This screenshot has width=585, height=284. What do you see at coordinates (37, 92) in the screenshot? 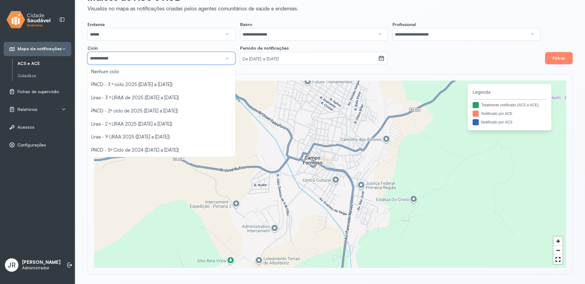
I see `a: Fichas de supervisão` at bounding box center [37, 92].